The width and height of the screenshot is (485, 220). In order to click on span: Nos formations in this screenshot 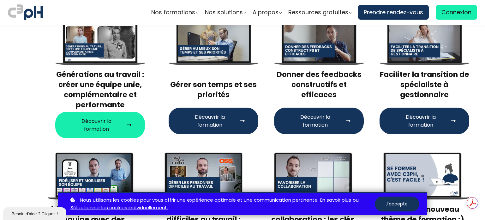, I will do `click(173, 12)`.